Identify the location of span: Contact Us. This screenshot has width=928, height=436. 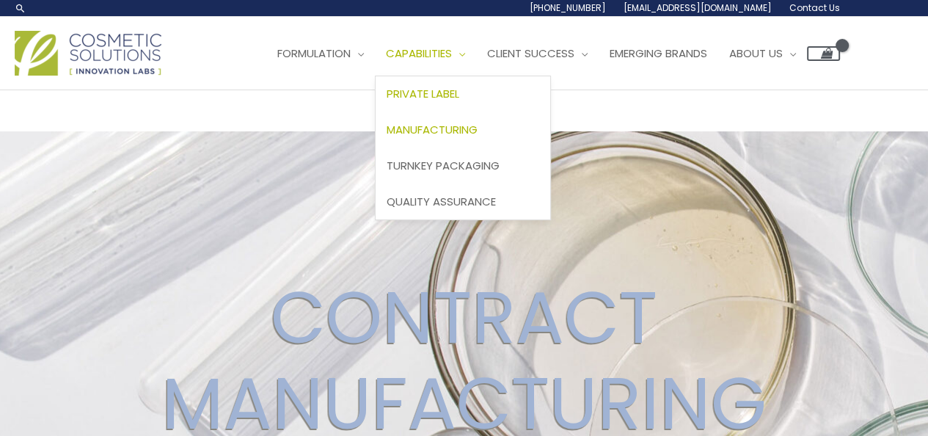
(814, 7).